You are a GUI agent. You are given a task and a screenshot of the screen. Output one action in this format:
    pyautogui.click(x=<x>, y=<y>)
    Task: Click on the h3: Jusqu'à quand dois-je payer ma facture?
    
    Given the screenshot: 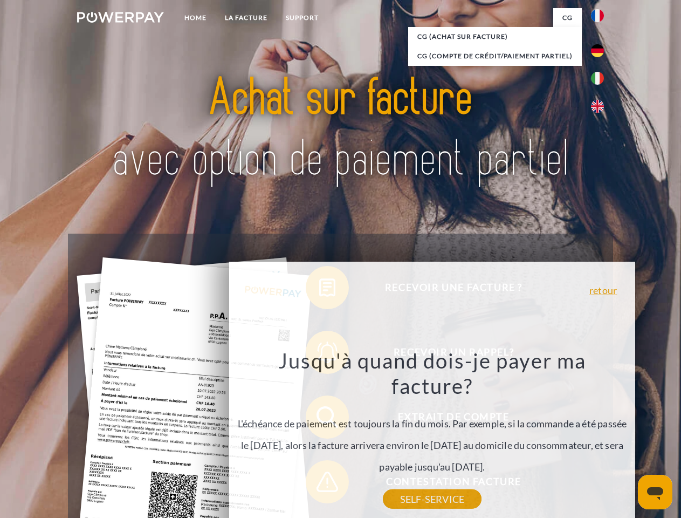 What is the action you would take?
    pyautogui.click(x=433, y=373)
    